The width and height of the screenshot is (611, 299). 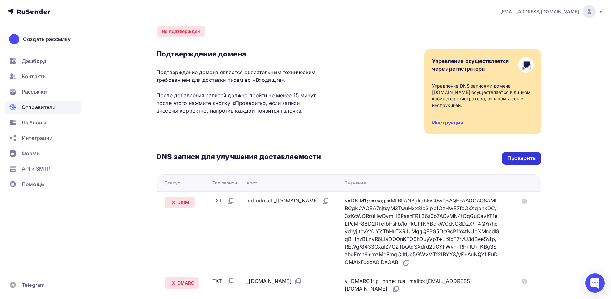 What do you see at coordinates (183, 202) in the screenshot?
I see `span: DKIM` at bounding box center [183, 202].